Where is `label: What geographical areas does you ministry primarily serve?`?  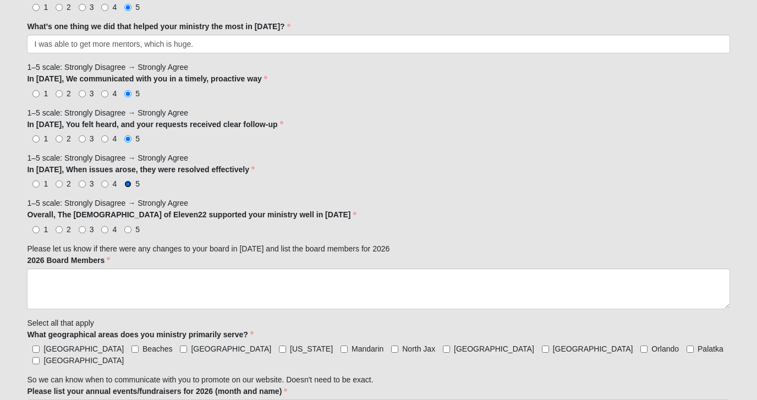
label: What geographical areas does you ministry primarily serve? is located at coordinates (140, 334).